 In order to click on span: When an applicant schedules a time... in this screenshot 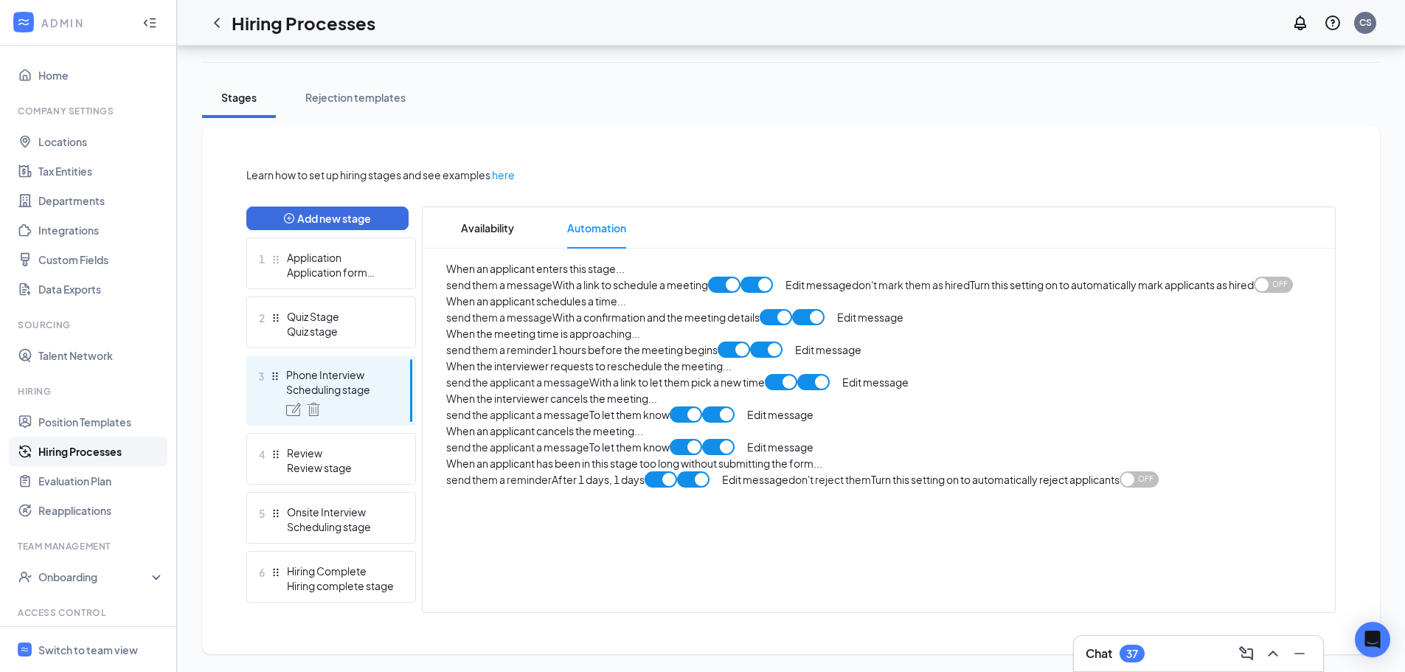, I will do `click(878, 301)`.